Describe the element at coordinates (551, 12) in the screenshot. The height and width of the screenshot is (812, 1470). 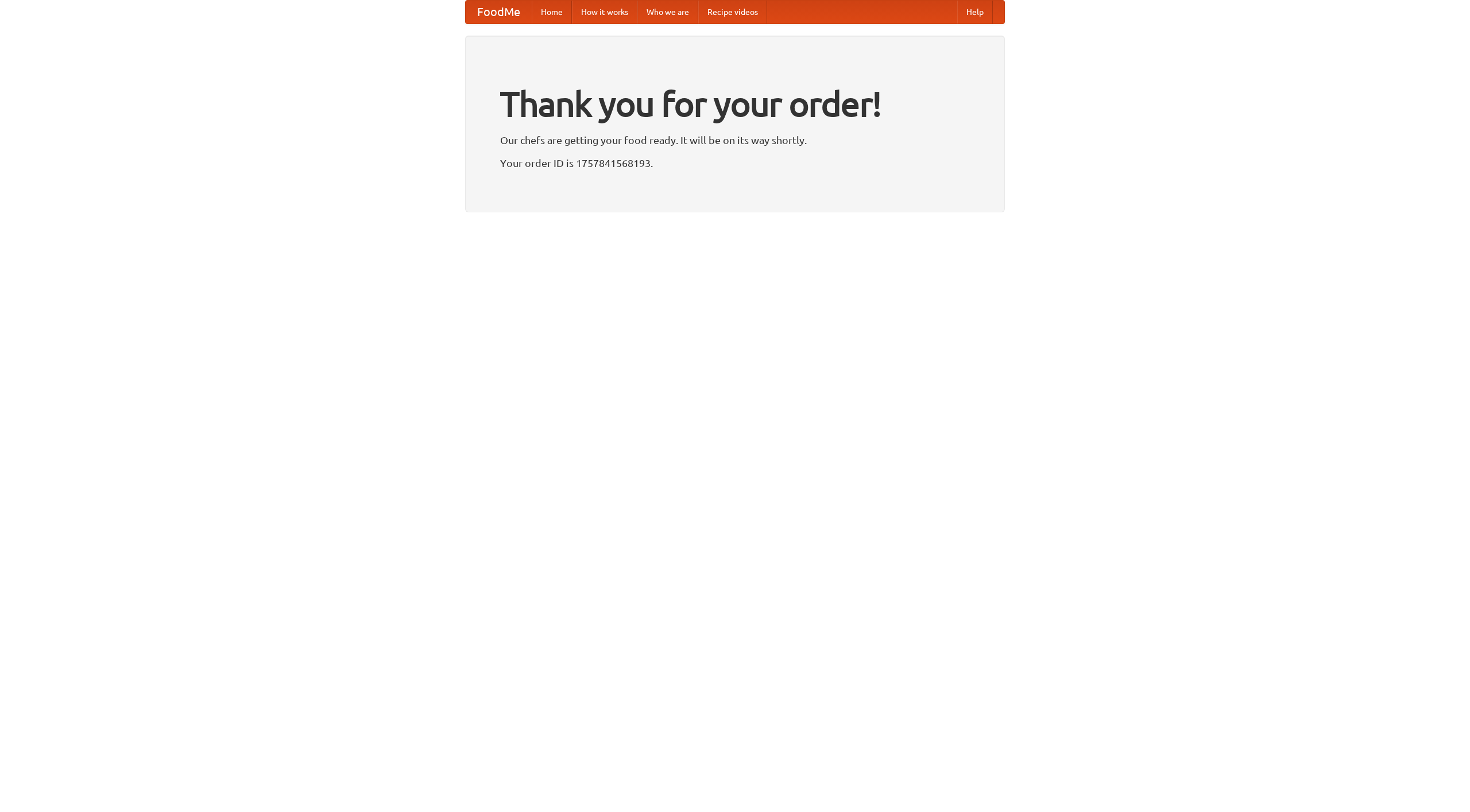
I see `a: Home` at that location.